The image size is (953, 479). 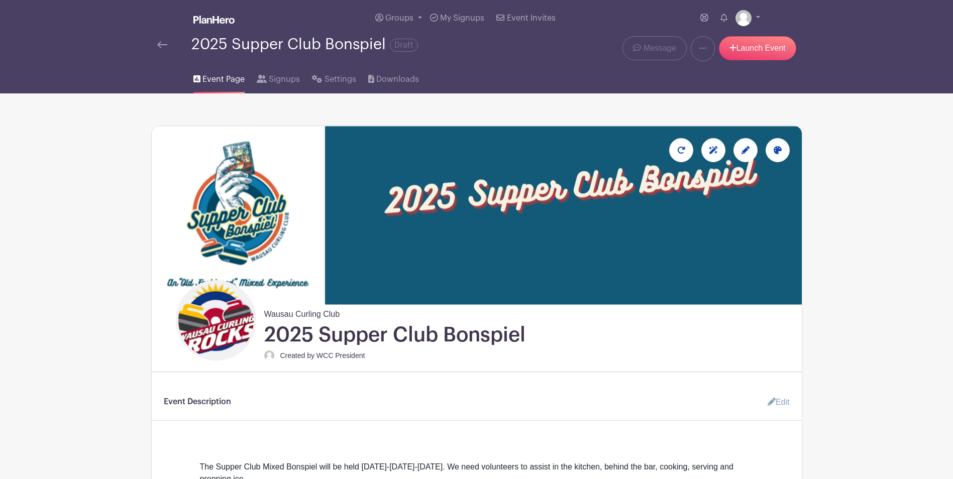 What do you see at coordinates (216, 320) in the screenshot?
I see `img: logo-1.png` at bounding box center [216, 320].